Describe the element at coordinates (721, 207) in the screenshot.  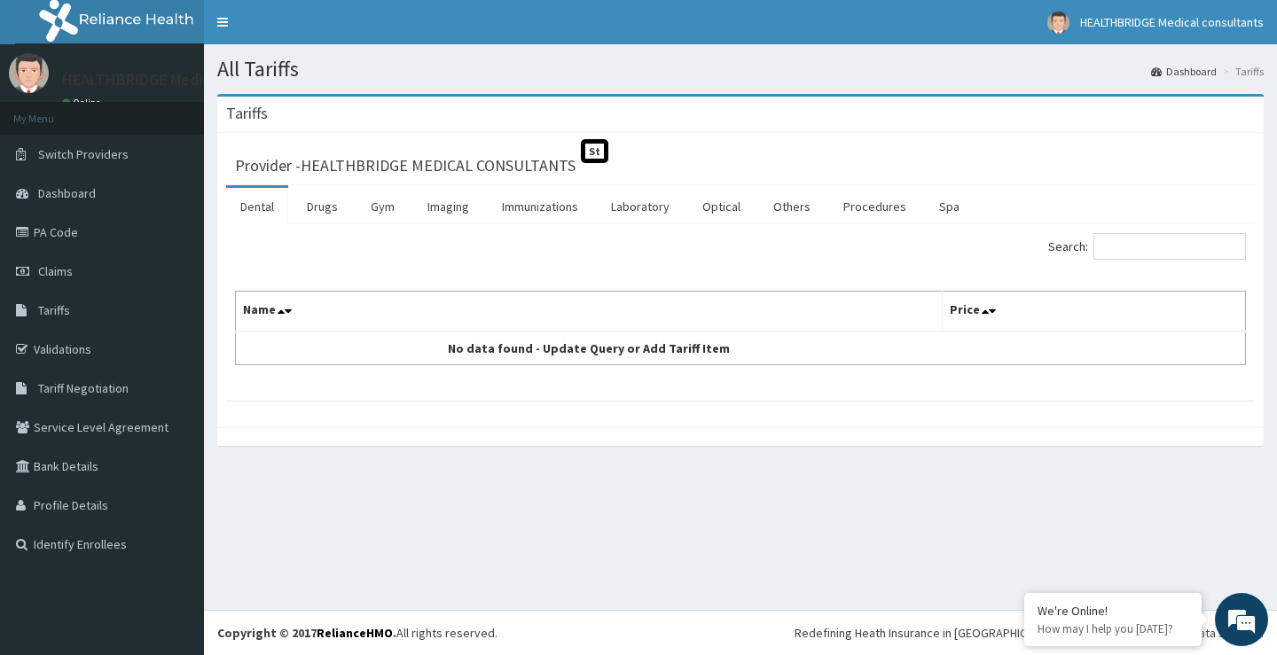
I see `a: Optical` at that location.